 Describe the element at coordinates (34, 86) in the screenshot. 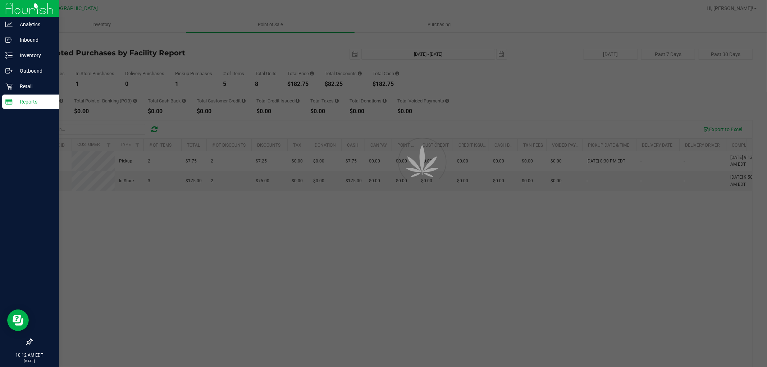

I see `p: Retail` at that location.